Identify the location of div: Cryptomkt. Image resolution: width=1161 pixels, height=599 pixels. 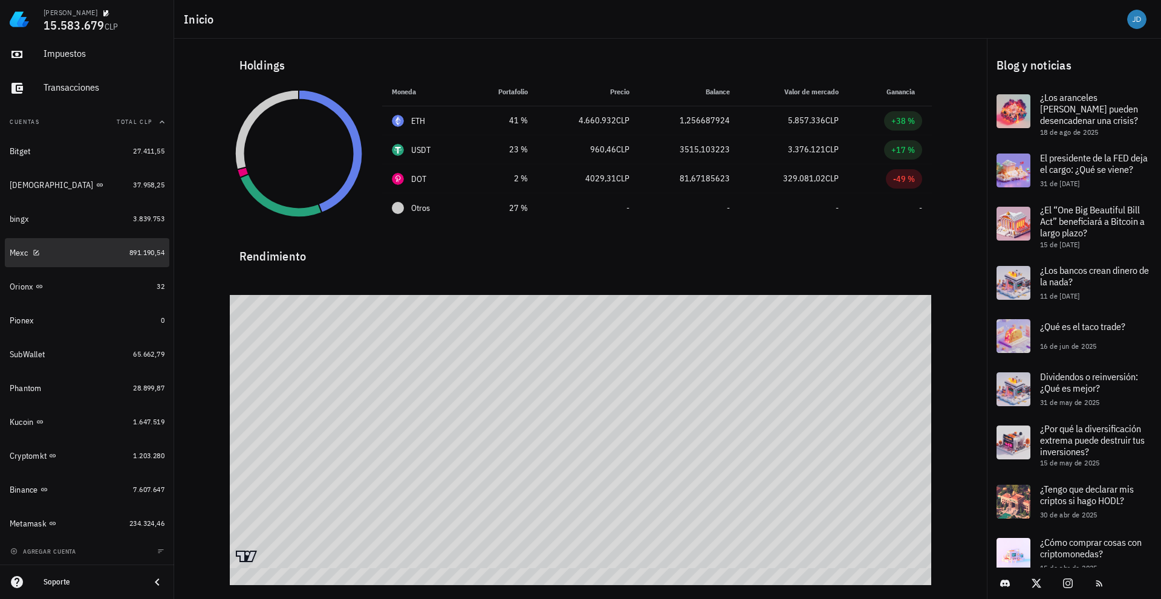
(28, 456).